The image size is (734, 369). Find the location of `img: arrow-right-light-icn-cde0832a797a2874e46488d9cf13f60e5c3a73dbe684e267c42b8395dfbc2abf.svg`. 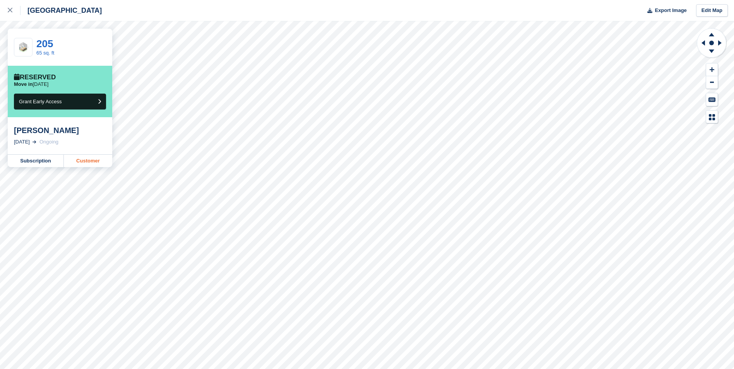

img: arrow-right-light-icn-cde0832a797a2874e46488d9cf13f60e5c3a73dbe684e267c42b8395dfbc2abf.svg is located at coordinates (34, 142).